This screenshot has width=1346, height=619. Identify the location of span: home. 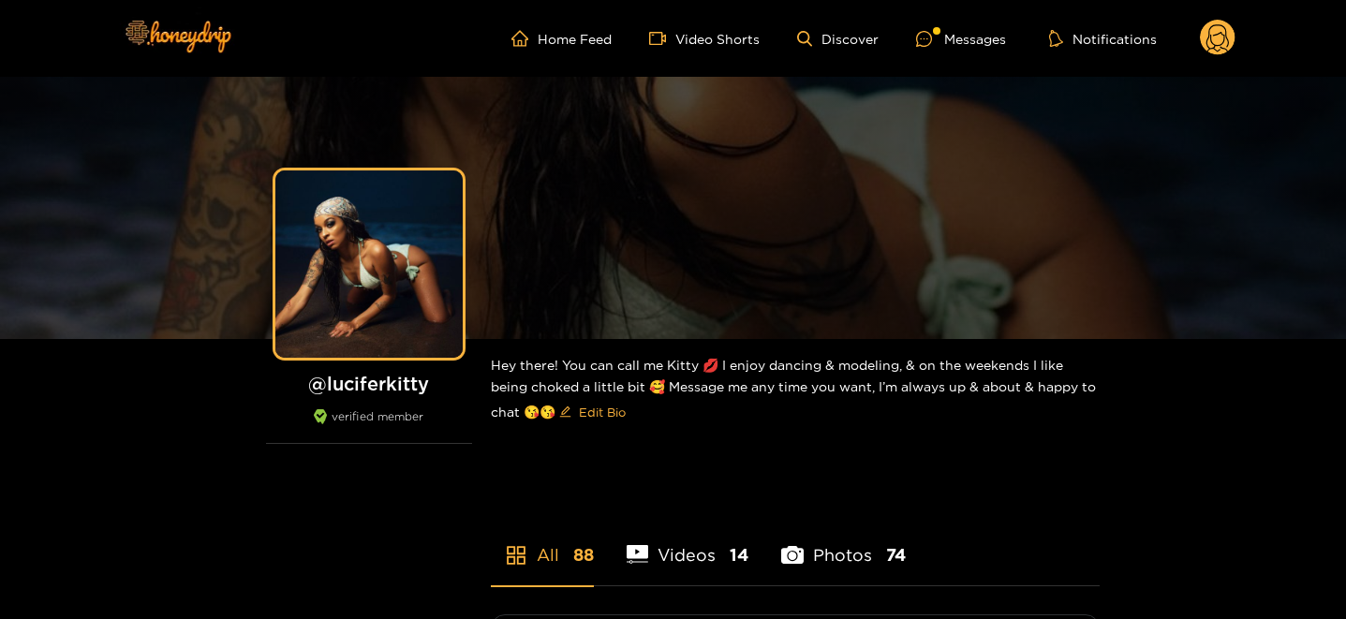
(524, 38).